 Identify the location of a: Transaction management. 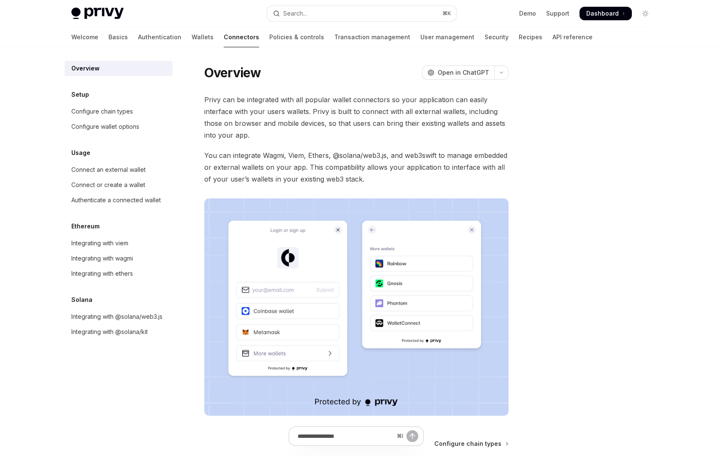
(372, 37).